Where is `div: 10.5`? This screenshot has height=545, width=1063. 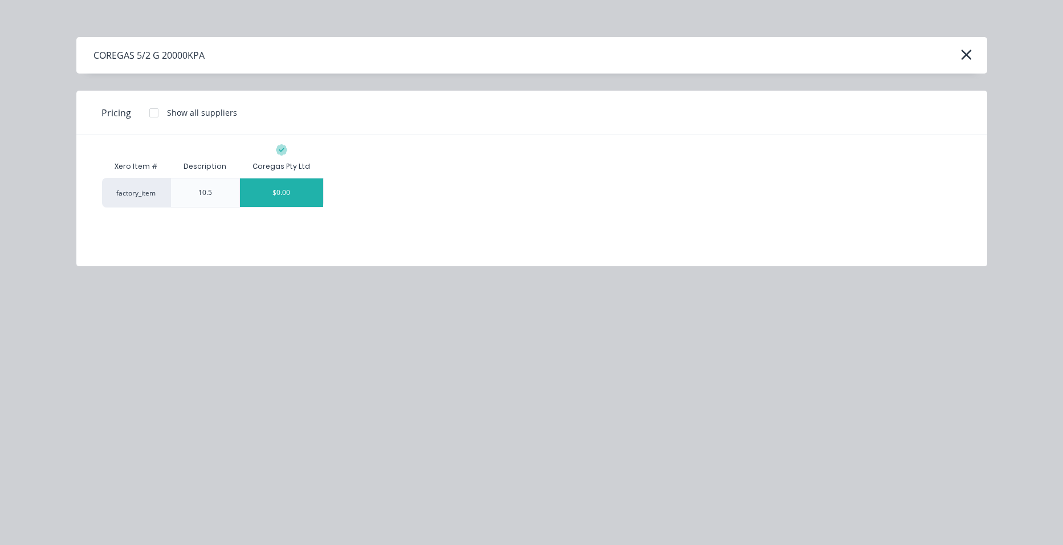 div: 10.5 is located at coordinates (205, 193).